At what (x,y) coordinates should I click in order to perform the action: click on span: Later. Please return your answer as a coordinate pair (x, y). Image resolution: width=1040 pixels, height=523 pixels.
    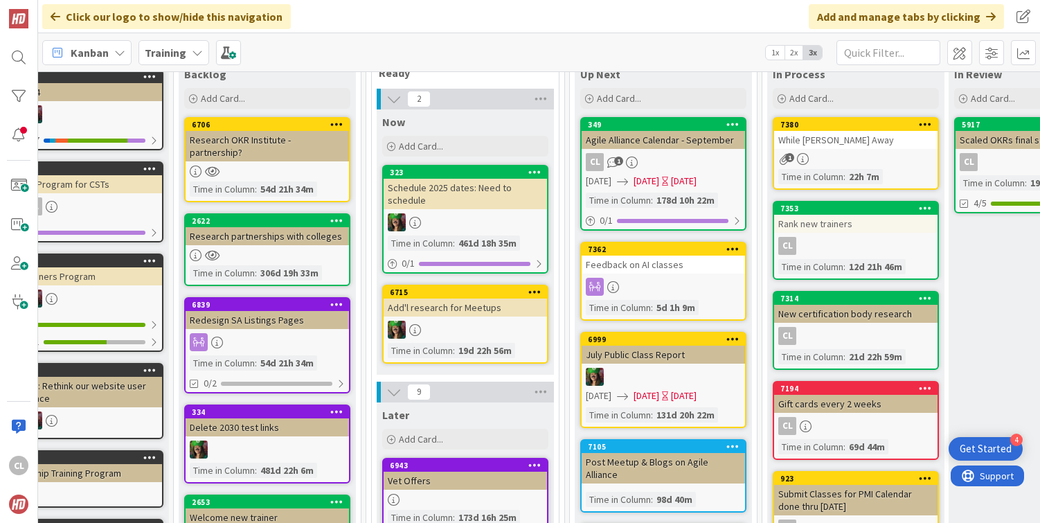
    Looking at the image, I should click on (396, 415).